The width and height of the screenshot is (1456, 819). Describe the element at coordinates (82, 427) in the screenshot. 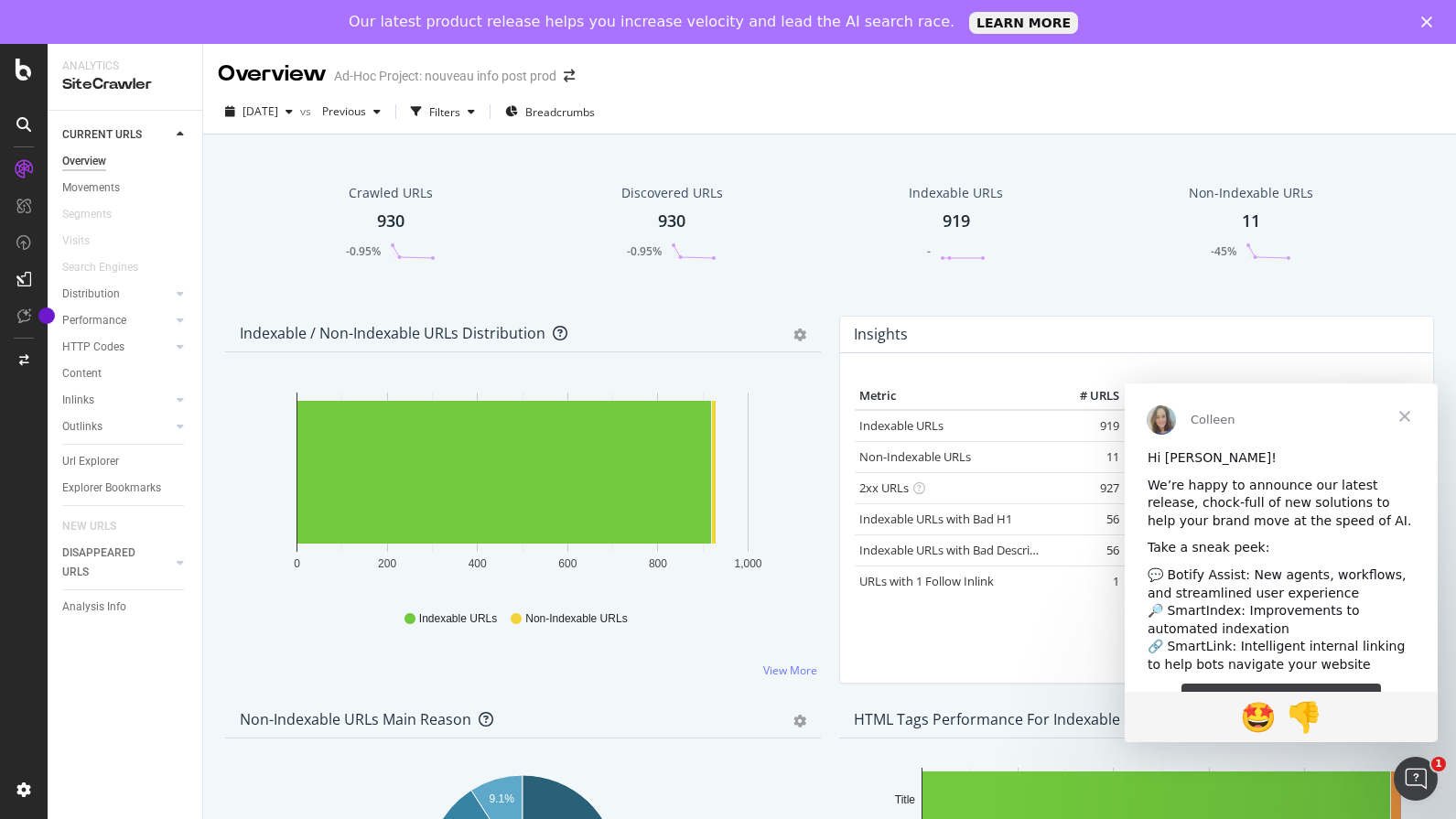

I see `div: Outlinks` at that location.